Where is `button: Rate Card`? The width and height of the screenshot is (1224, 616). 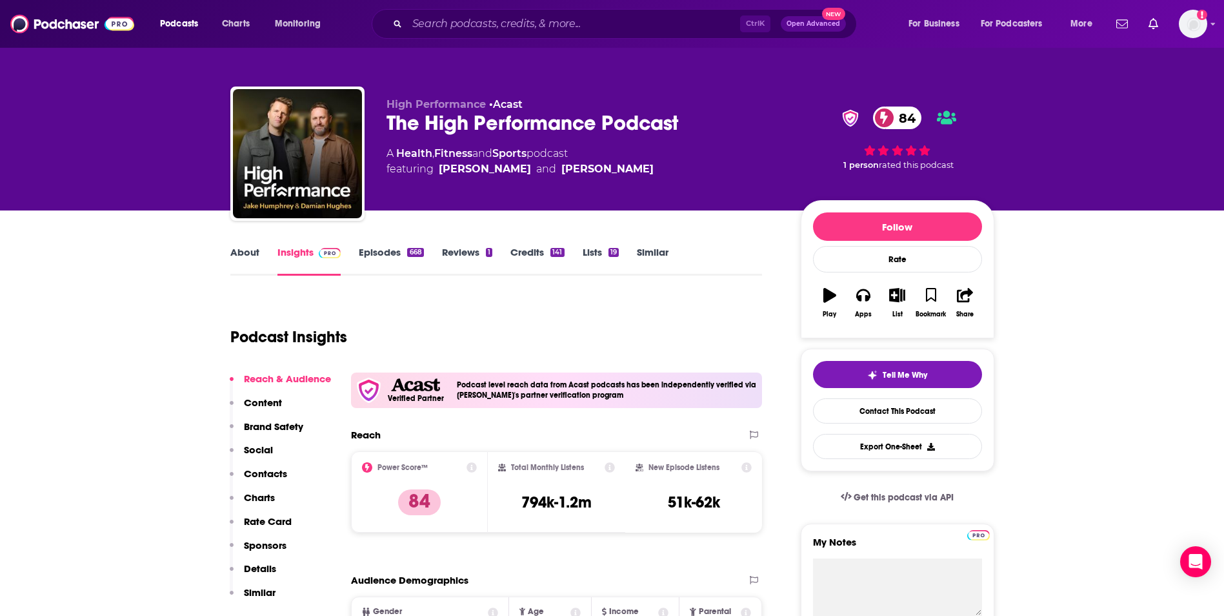
button: Rate Card is located at coordinates (261, 527).